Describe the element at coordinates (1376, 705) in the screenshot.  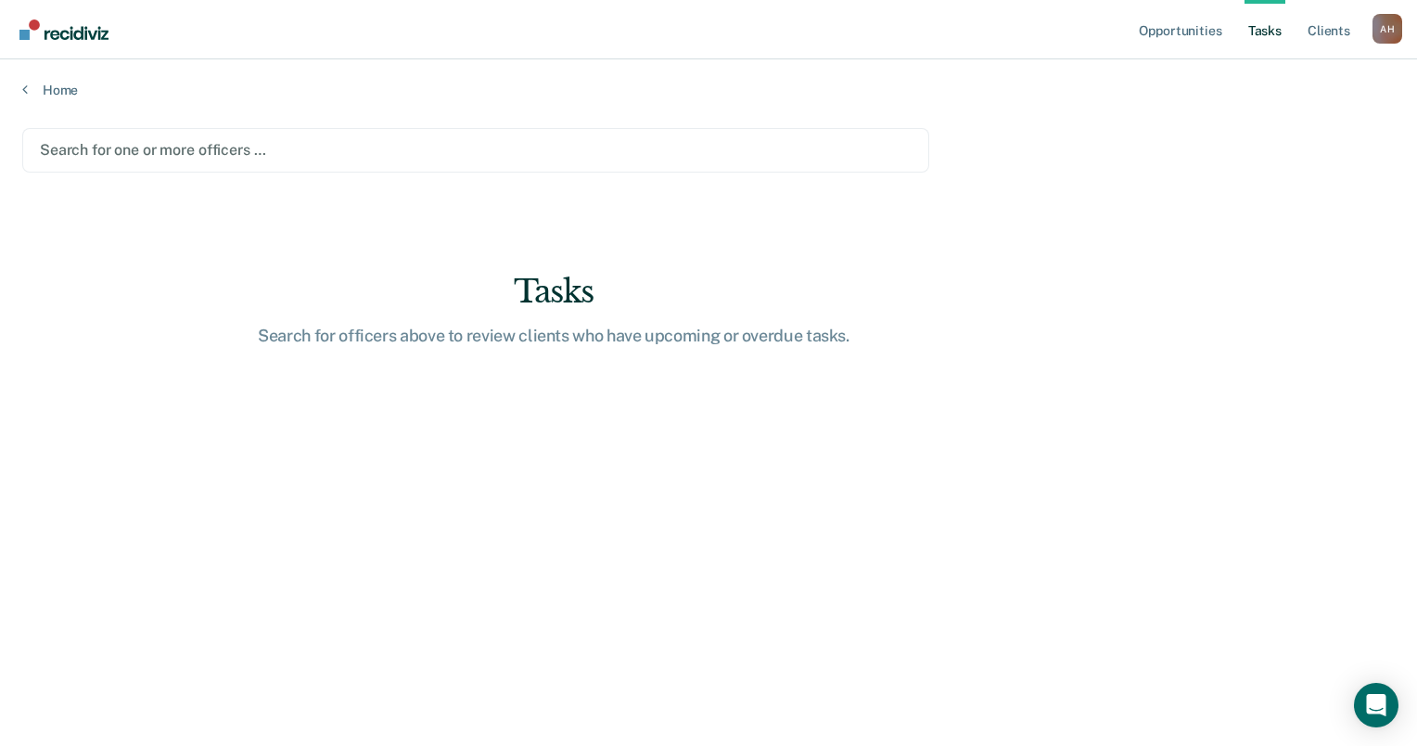
I see `div: Open Intercom Messenger` at that location.